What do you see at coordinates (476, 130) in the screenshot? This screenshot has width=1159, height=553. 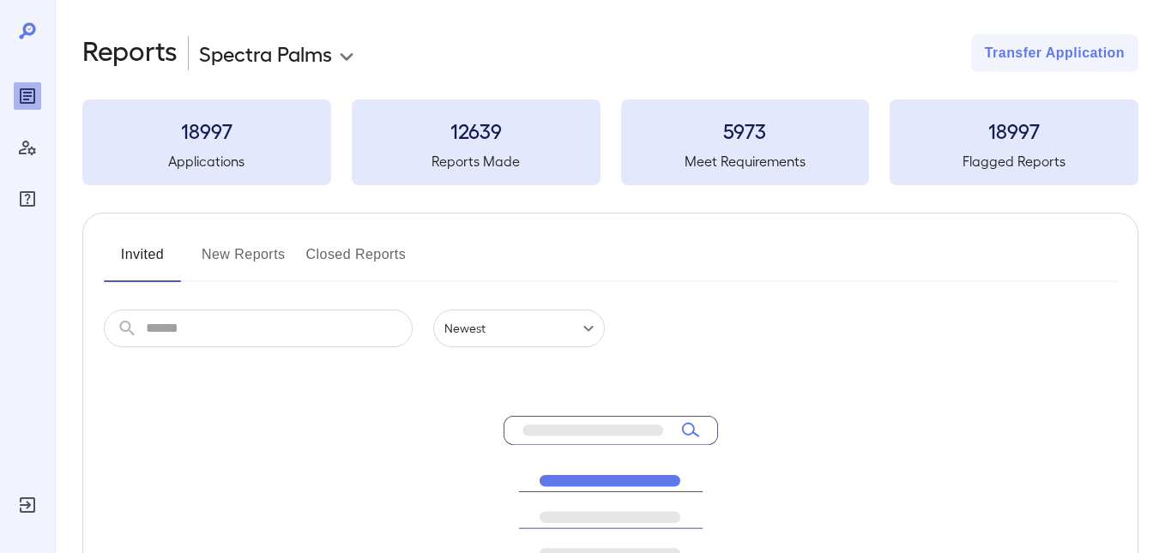 I see `h3: 12639` at bounding box center [476, 130].